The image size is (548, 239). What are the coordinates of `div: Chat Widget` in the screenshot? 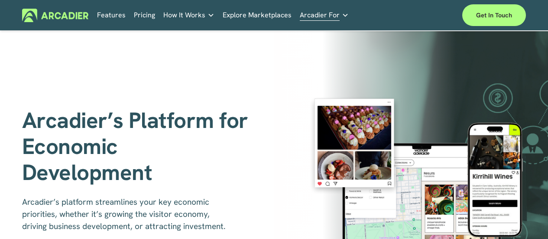 It's located at (526, 218).